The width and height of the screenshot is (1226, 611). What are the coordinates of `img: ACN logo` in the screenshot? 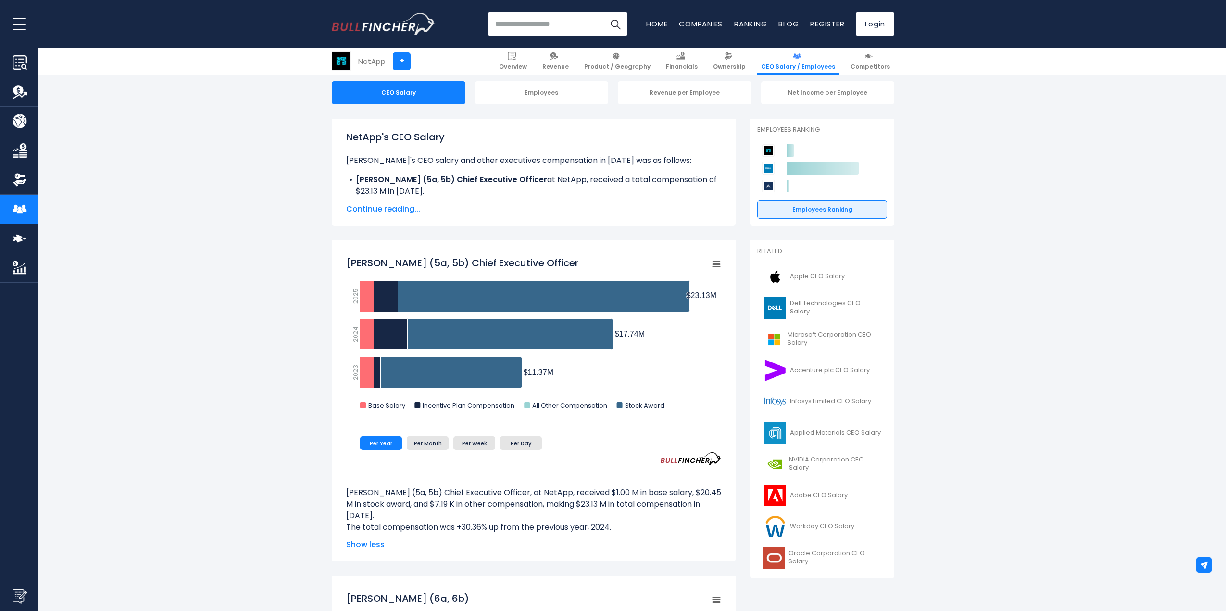 It's located at (775, 370).